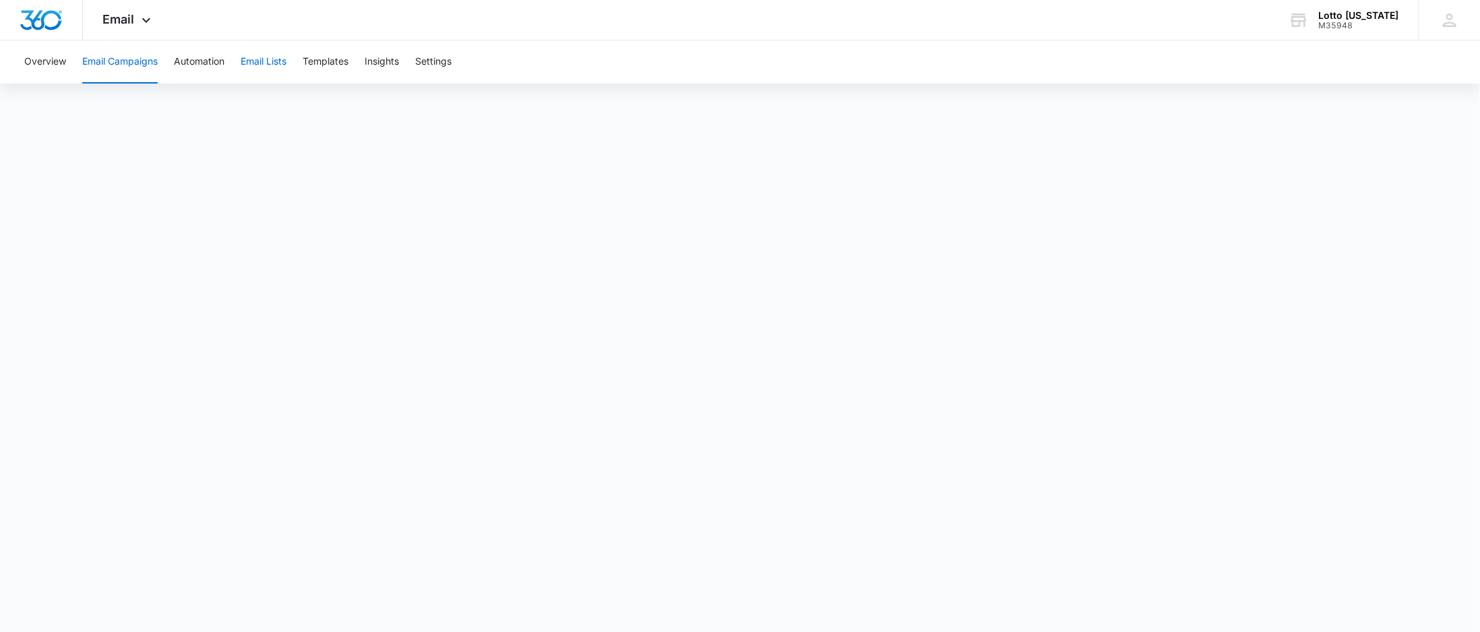 This screenshot has height=632, width=1480. What do you see at coordinates (120, 62) in the screenshot?
I see `button: Email Campaigns` at bounding box center [120, 62].